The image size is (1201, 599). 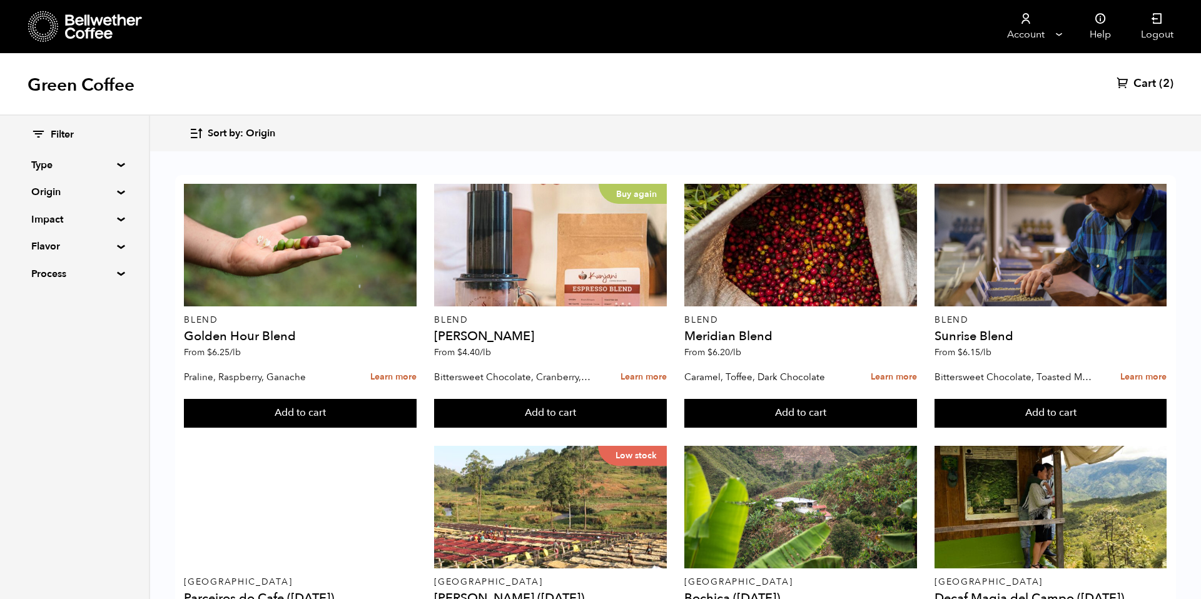 I want to click on summary: Flavor, so click(x=74, y=246).